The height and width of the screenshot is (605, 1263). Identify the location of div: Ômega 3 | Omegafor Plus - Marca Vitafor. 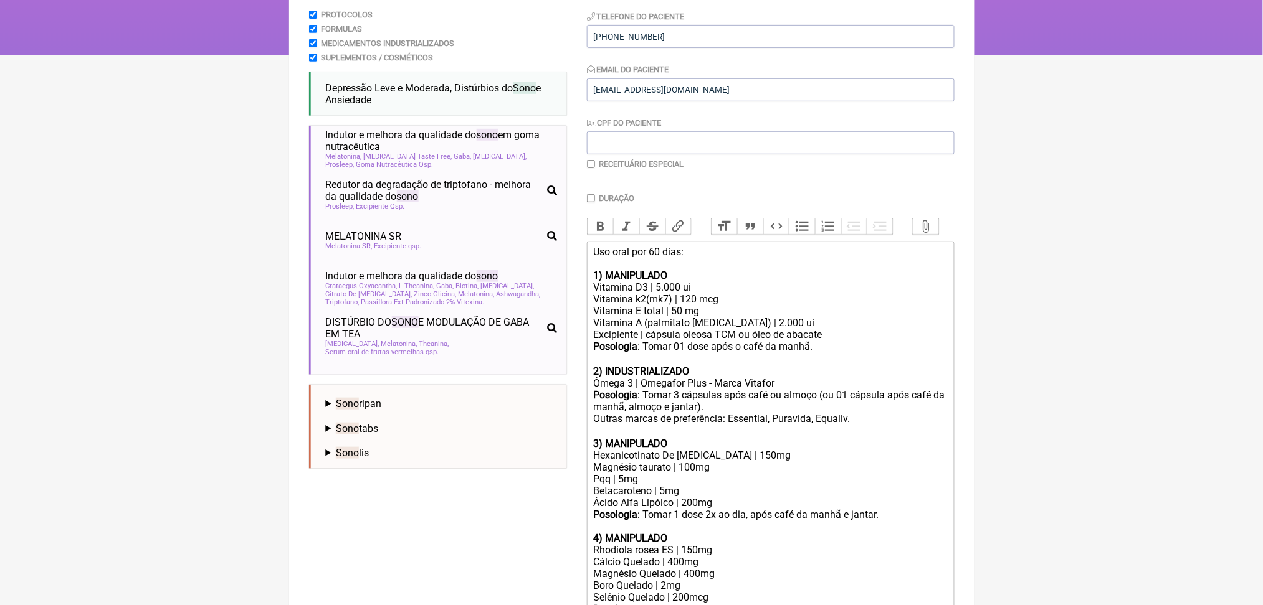
(770, 383).